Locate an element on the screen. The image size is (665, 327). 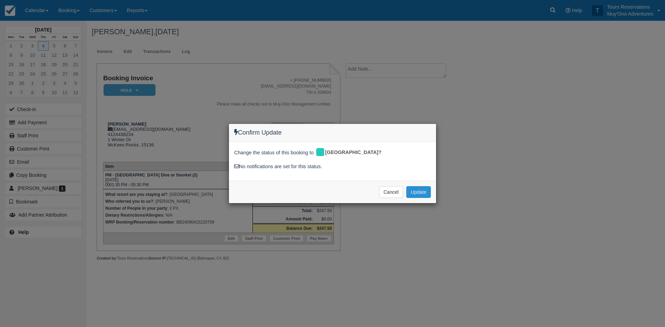
span: Change the status of this booking to is located at coordinates (274, 154).